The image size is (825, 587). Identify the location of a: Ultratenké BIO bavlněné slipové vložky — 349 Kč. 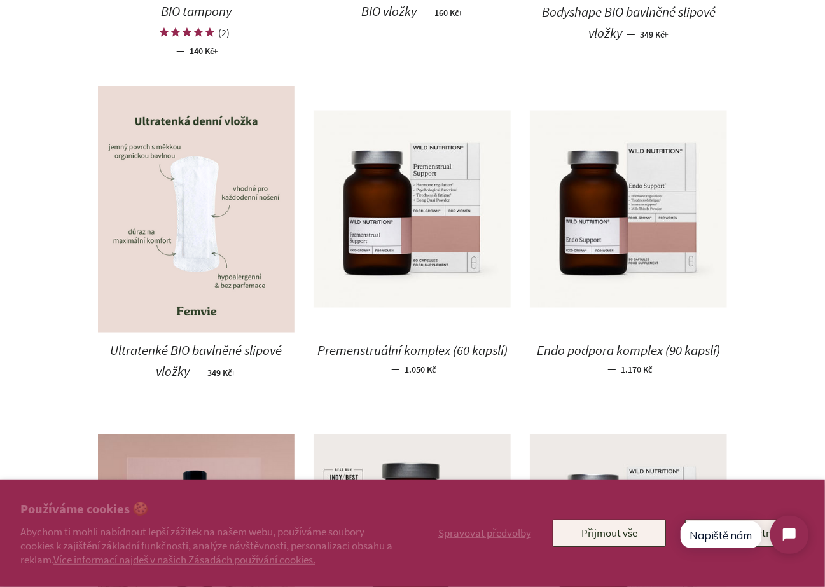
(197, 362).